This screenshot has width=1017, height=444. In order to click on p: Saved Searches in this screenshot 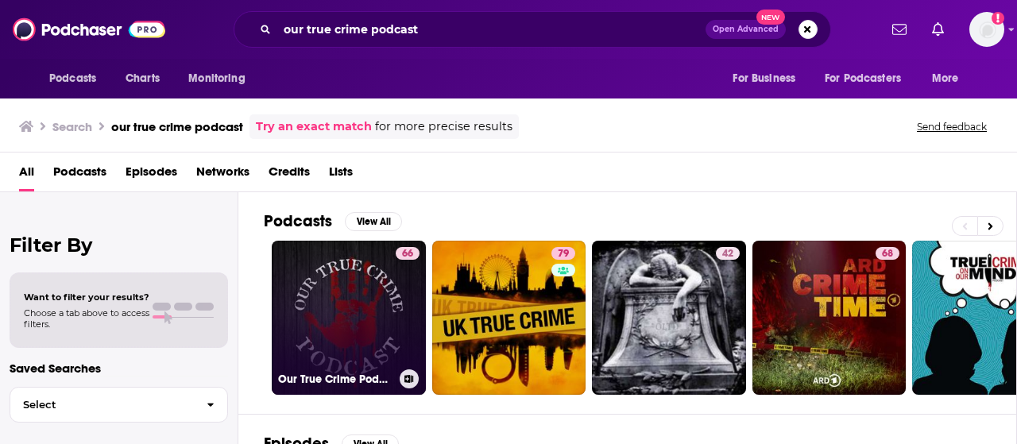, I will do `click(118, 368)`.